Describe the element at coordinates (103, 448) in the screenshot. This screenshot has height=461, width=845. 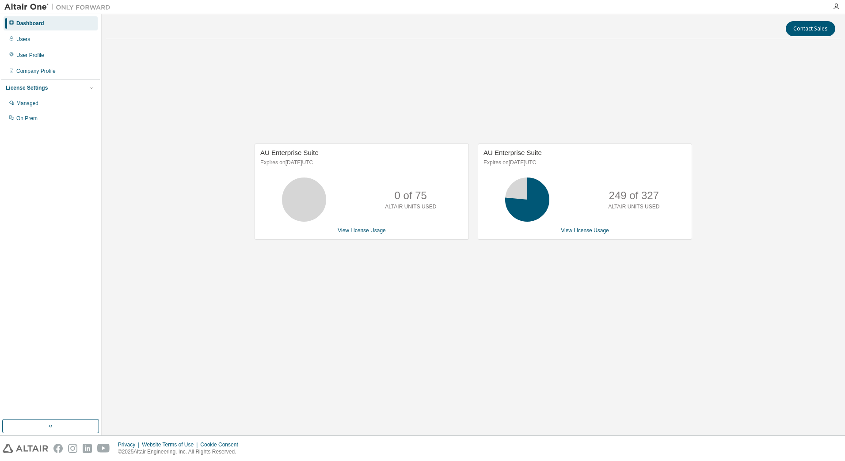
I see `img: youtube.svg` at that location.